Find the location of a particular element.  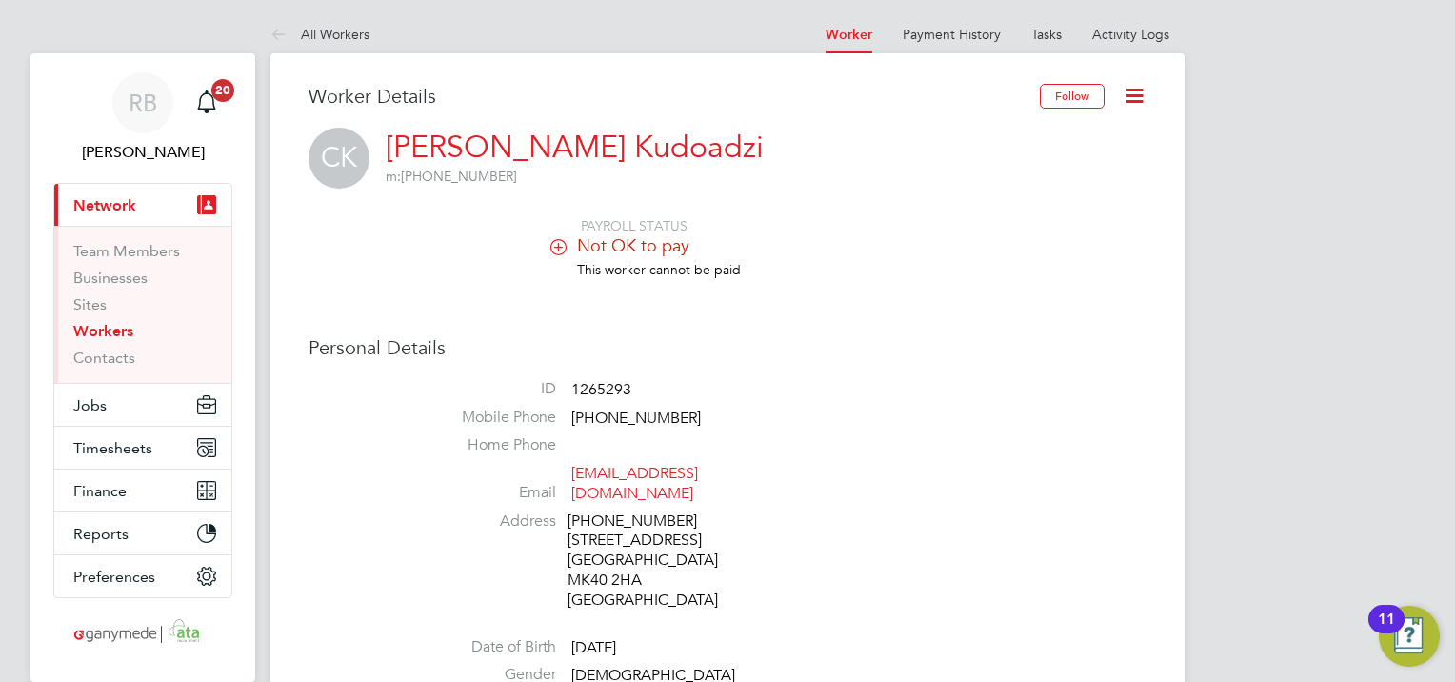

span: 20 is located at coordinates (223, 90).